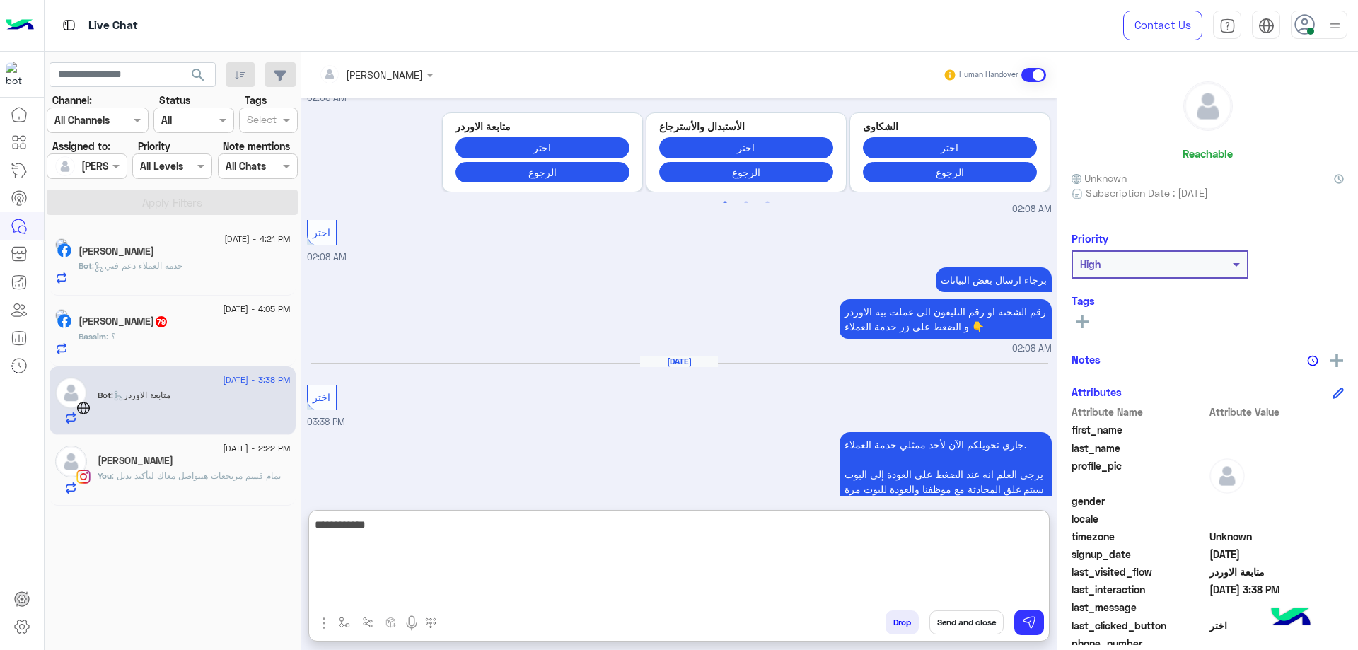 The image size is (1358, 650). What do you see at coordinates (116, 251) in the screenshot?
I see `h5: Mohammed Kamal` at bounding box center [116, 251].